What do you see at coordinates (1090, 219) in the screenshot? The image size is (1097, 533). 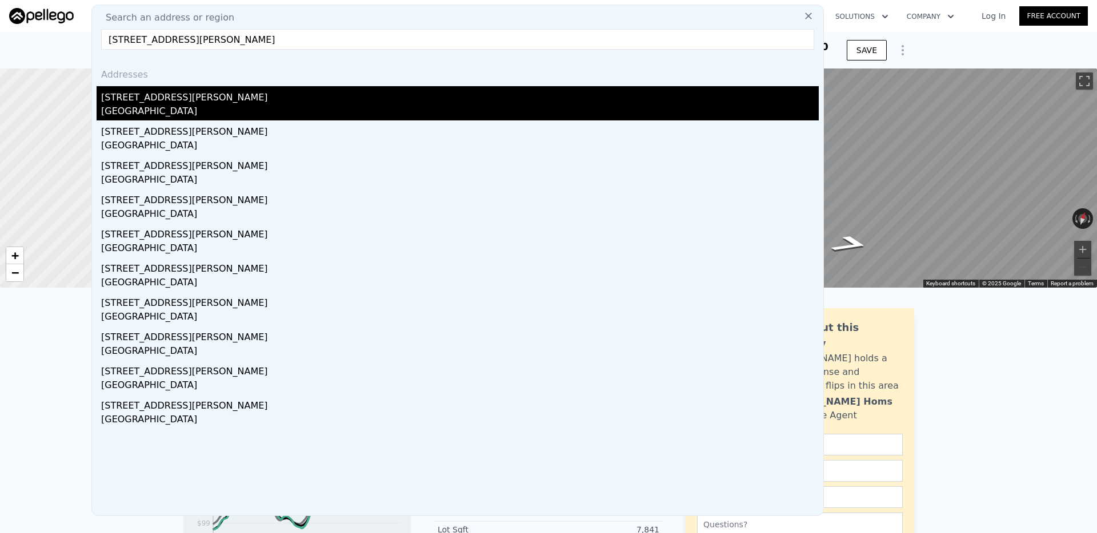 I see `button: Rotate clockwise` at bounding box center [1090, 219].